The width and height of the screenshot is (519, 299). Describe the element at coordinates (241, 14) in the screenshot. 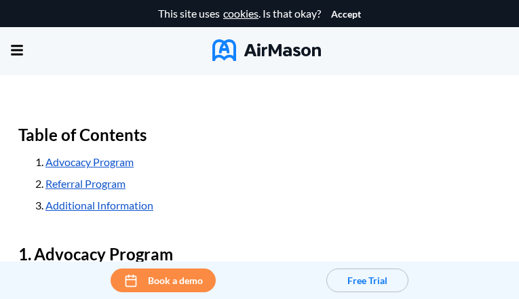

I see `a: cookies` at that location.